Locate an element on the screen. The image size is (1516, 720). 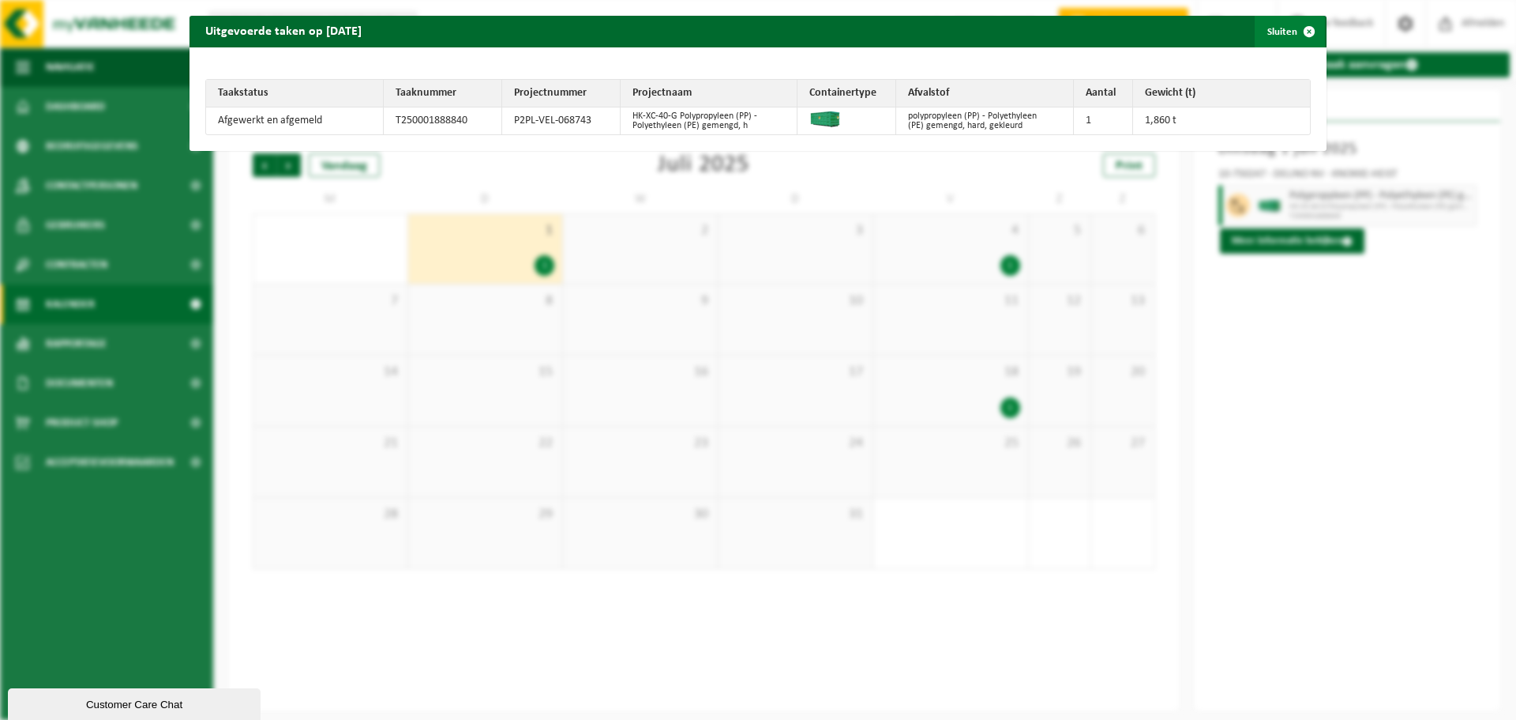
th: Containertype is located at coordinates (847, 93).